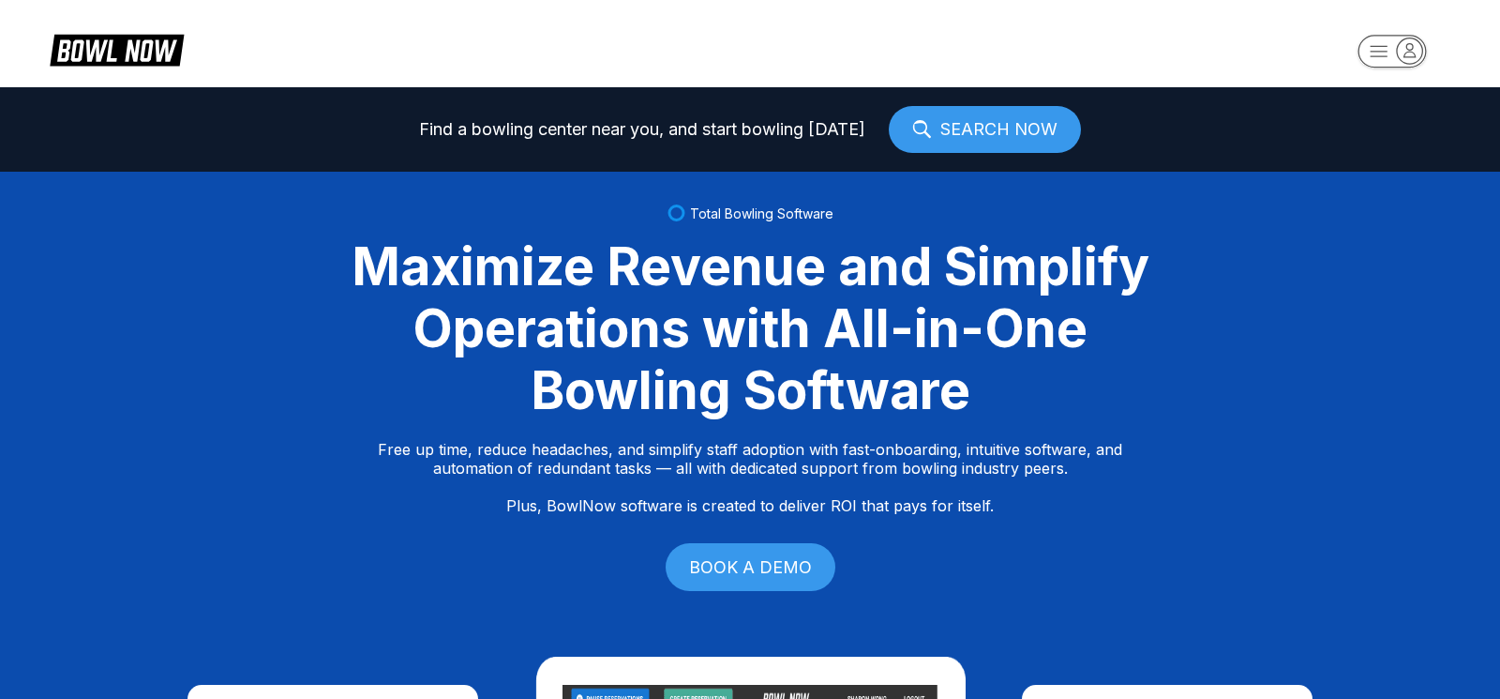 Image resolution: width=1500 pixels, height=699 pixels. Describe the element at coordinates (984, 129) in the screenshot. I see `a: SEARCH NOW` at that location.